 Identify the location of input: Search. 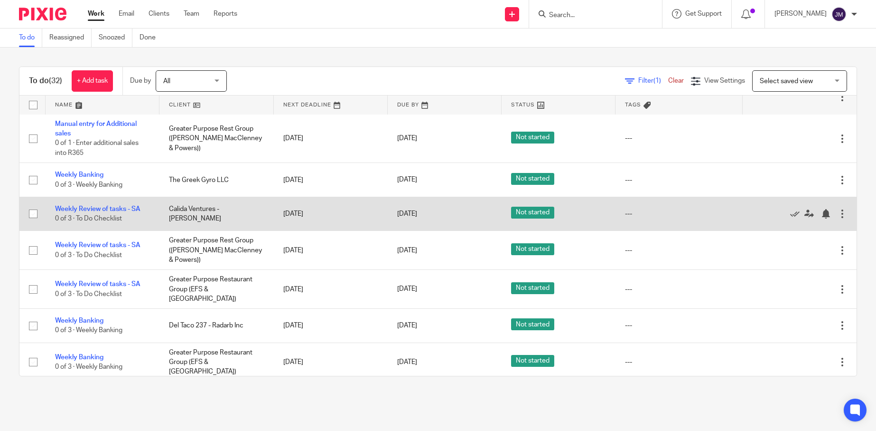
(591, 16).